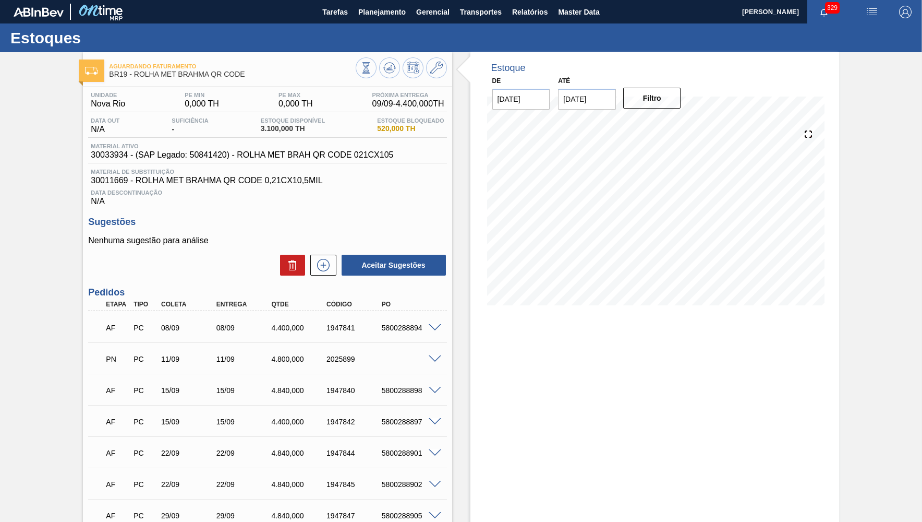 This screenshot has width=922, height=522. Describe the element at coordinates (392, 265) in the screenshot. I see `div: Aceitar Sugestões` at that location.